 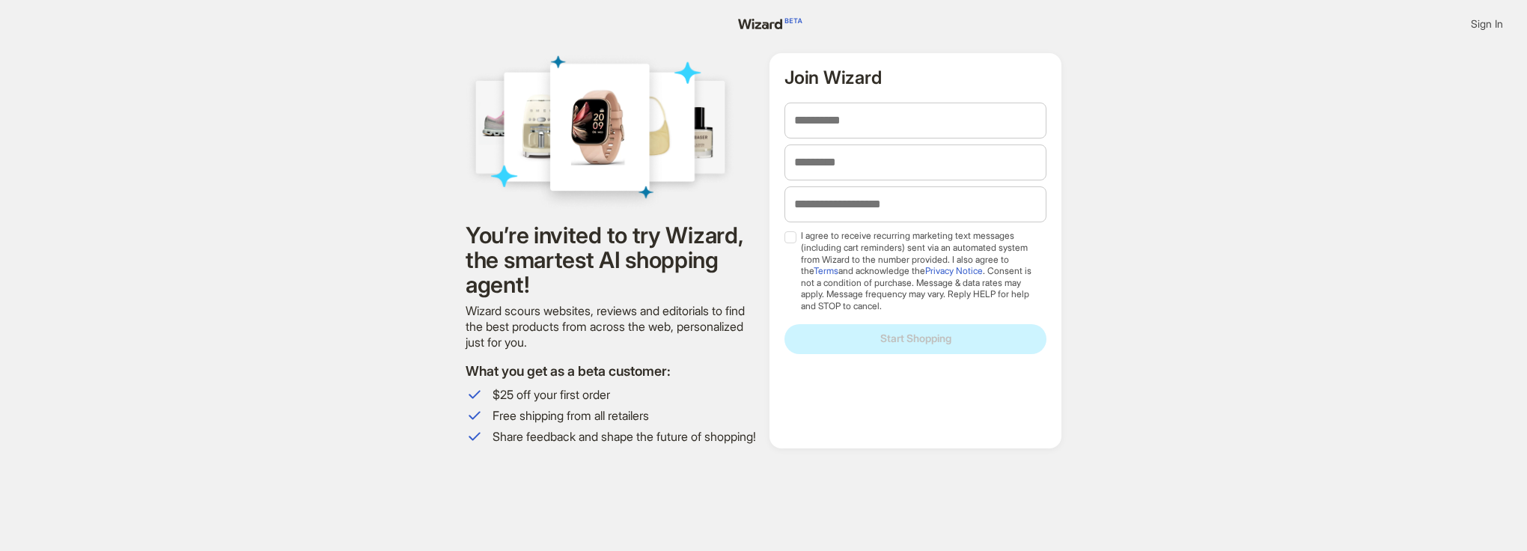 What do you see at coordinates (916, 339) in the screenshot?
I see `button: Start Shopping` at bounding box center [916, 339].